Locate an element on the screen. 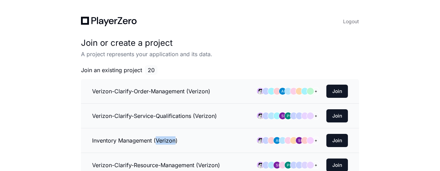 The image size is (440, 171). span: Join an existing project is located at coordinates (112, 70).